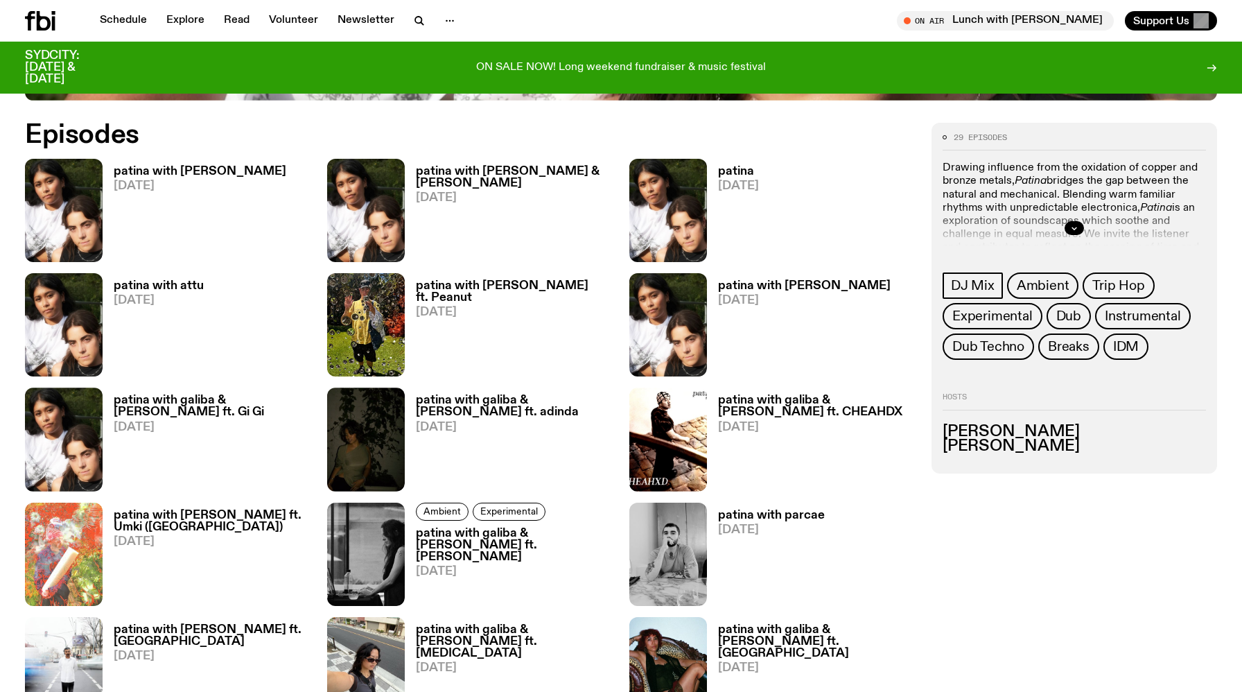  What do you see at coordinates (972, 286) in the screenshot?
I see `a: DJ Mix` at bounding box center [972, 286].